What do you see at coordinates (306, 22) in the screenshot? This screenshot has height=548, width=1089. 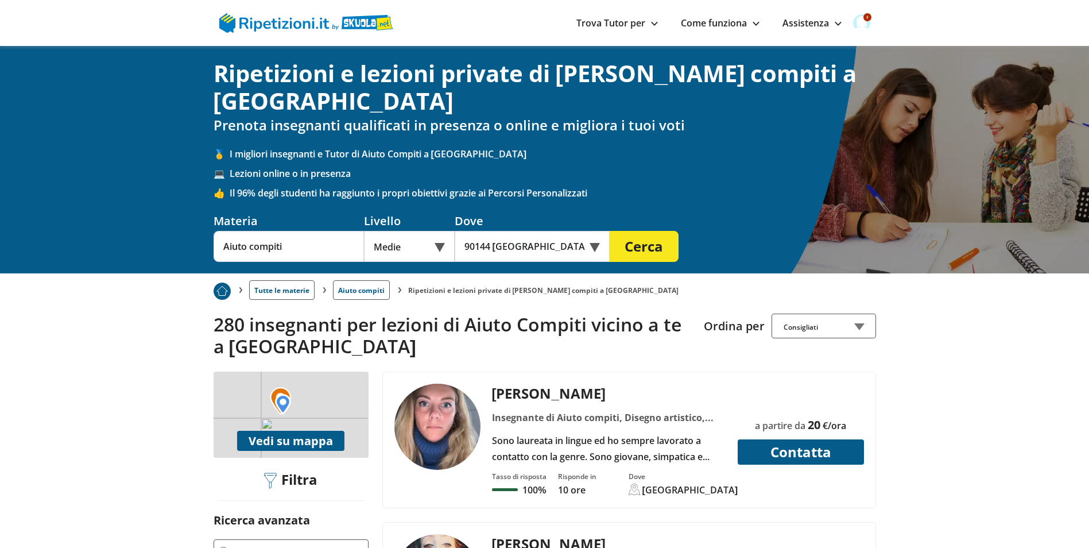 I see `a: logo Skuola.net | Ripetizioni.it` at bounding box center [306, 22].